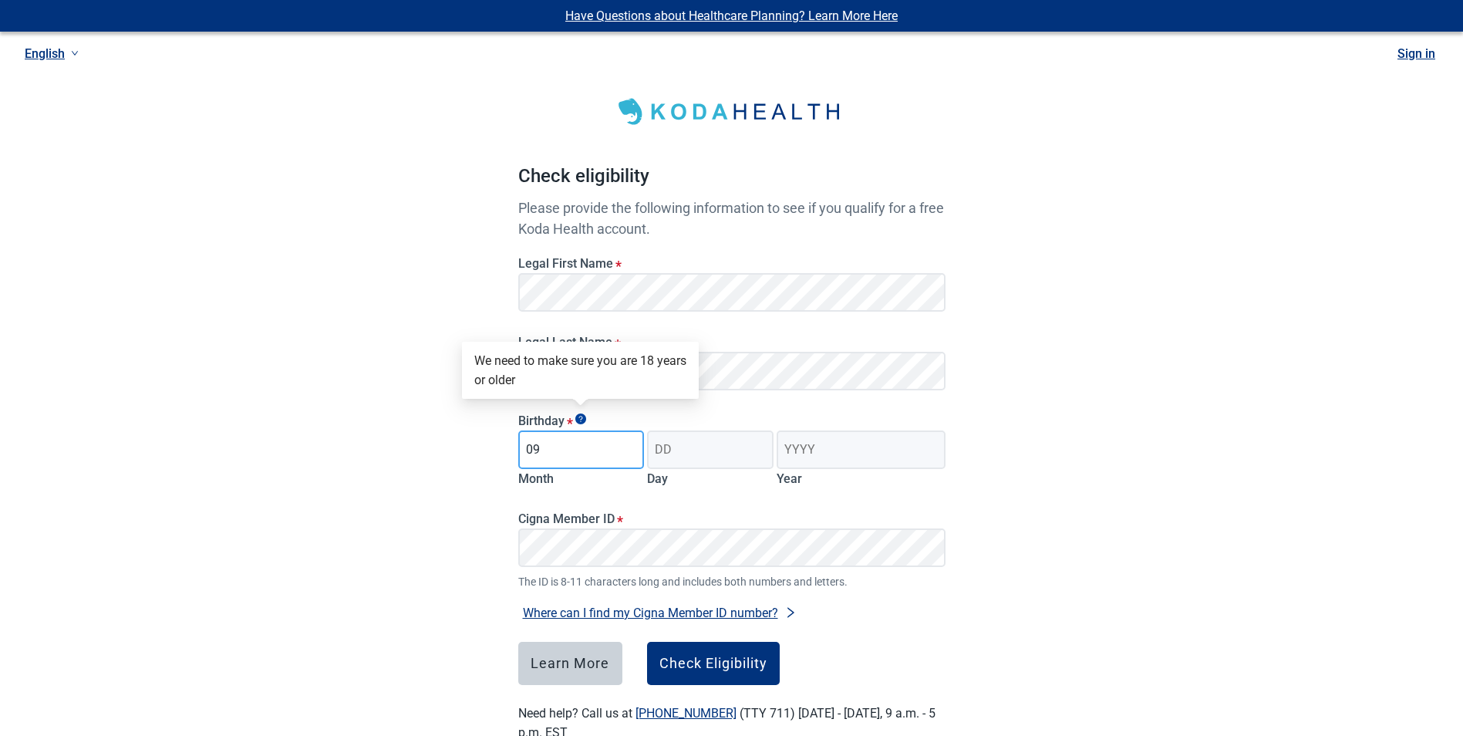 Image resolution: width=1463 pixels, height=736 pixels. Describe the element at coordinates (732, 112) in the screenshot. I see `img: Koda Health` at that location.